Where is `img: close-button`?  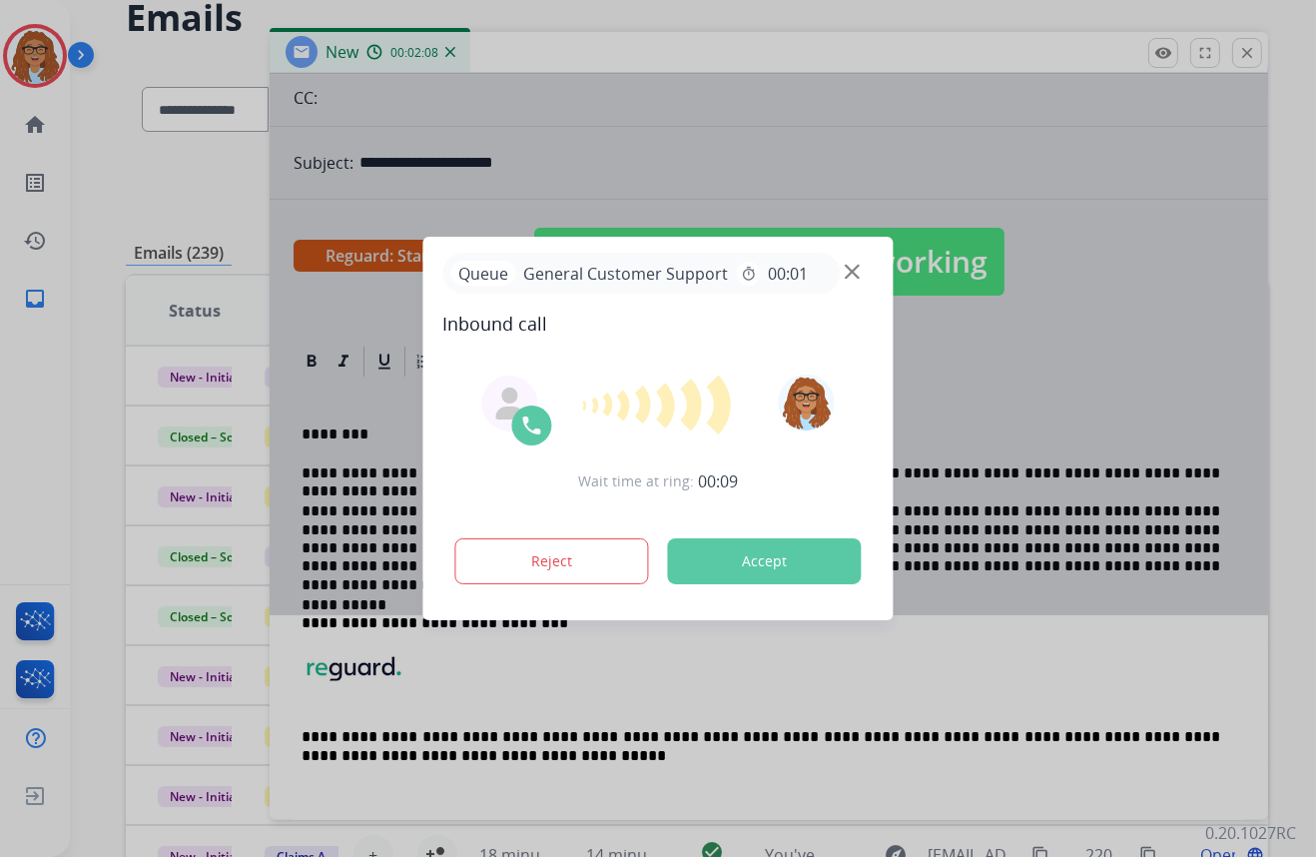
img: close-button is located at coordinates (852, 272).